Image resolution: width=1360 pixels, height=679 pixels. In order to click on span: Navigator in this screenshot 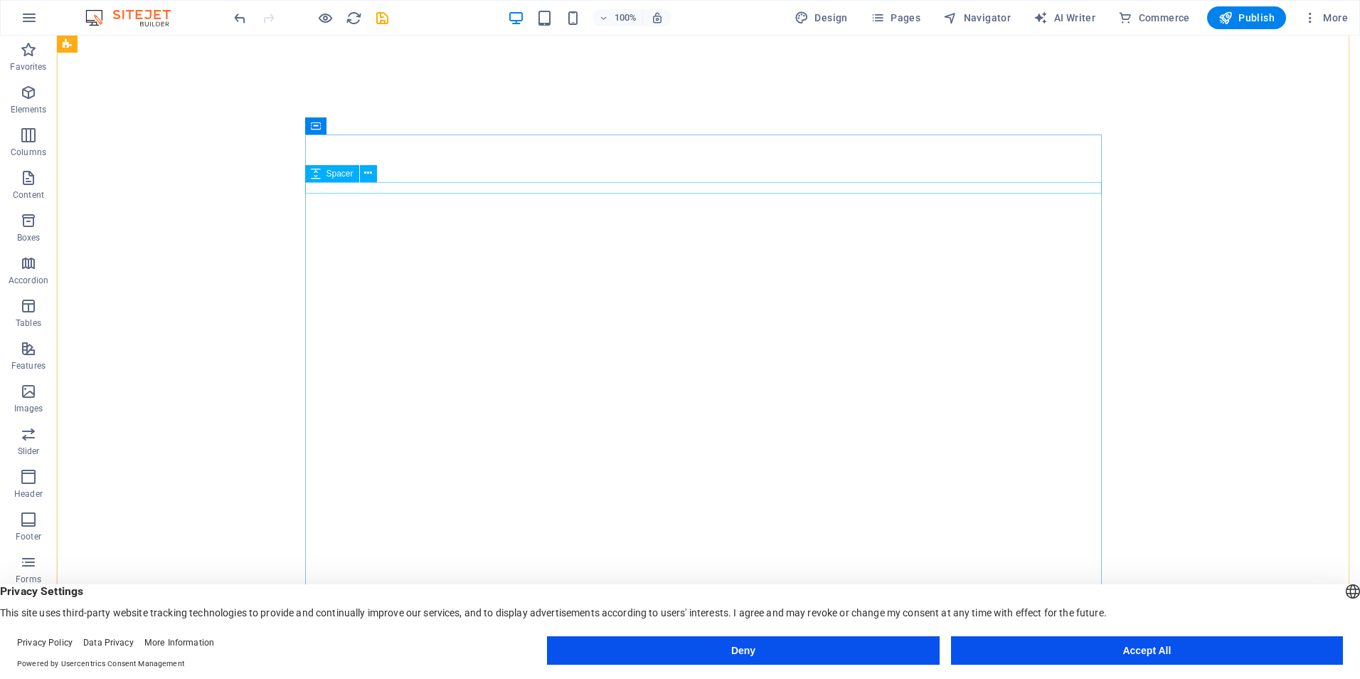, I will do `click(977, 18)`.